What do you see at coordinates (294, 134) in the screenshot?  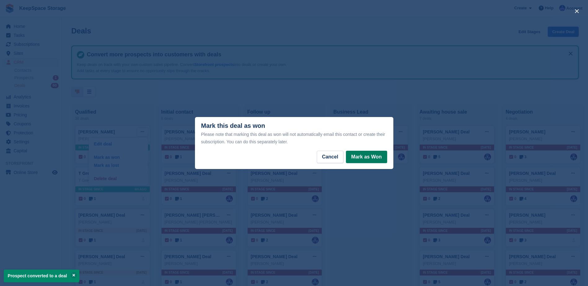 I see `div: Mark this deal as won` at bounding box center [294, 134].